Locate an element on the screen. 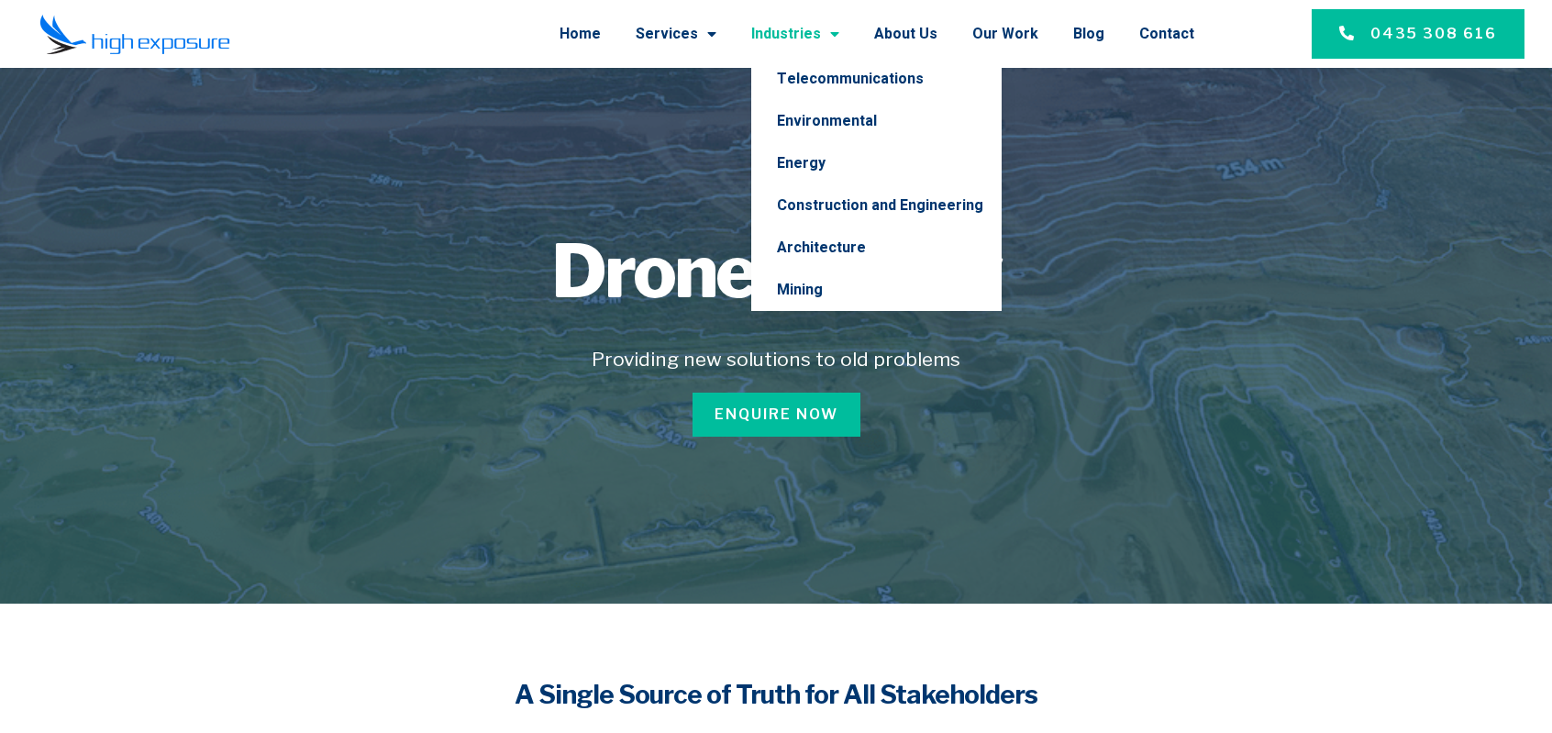 The height and width of the screenshot is (733, 1552). ul: Industries is located at coordinates (876, 184).